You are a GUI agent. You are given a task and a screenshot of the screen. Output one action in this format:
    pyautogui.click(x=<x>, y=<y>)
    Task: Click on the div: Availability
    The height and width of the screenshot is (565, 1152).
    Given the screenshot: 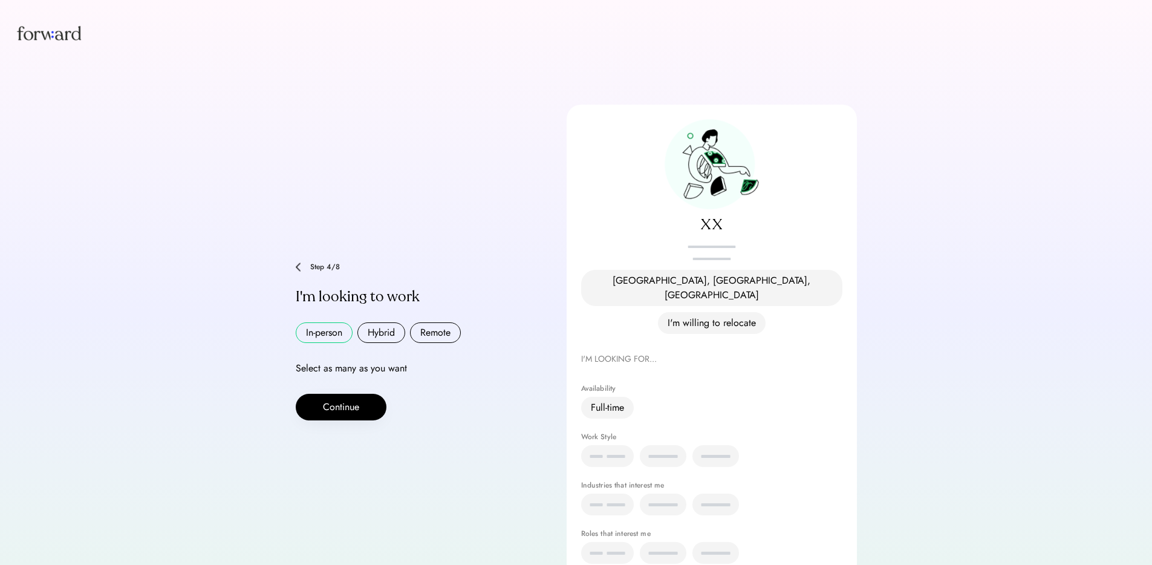 What is the action you would take?
    pyautogui.click(x=711, y=388)
    